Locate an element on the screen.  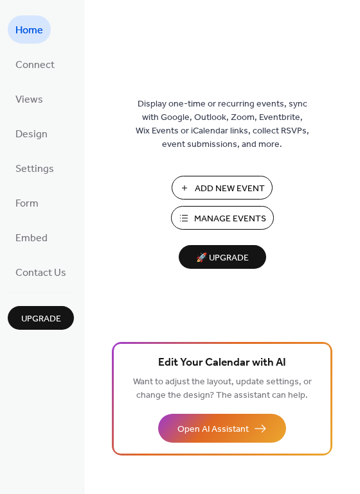
span: Design is located at coordinates (31, 135).